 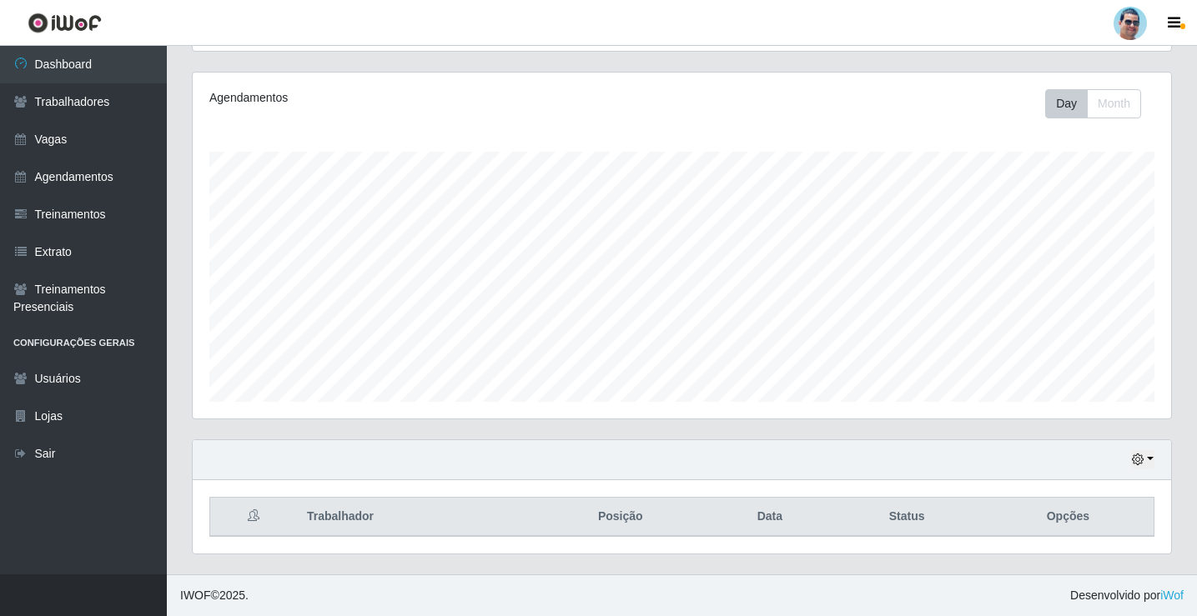 I want to click on th: Data, so click(x=769, y=517).